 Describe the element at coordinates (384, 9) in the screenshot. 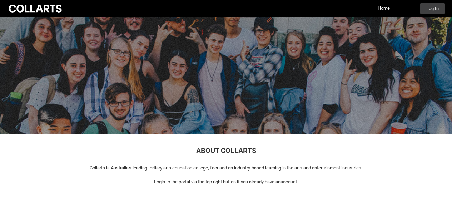

I see `a: Home` at that location.